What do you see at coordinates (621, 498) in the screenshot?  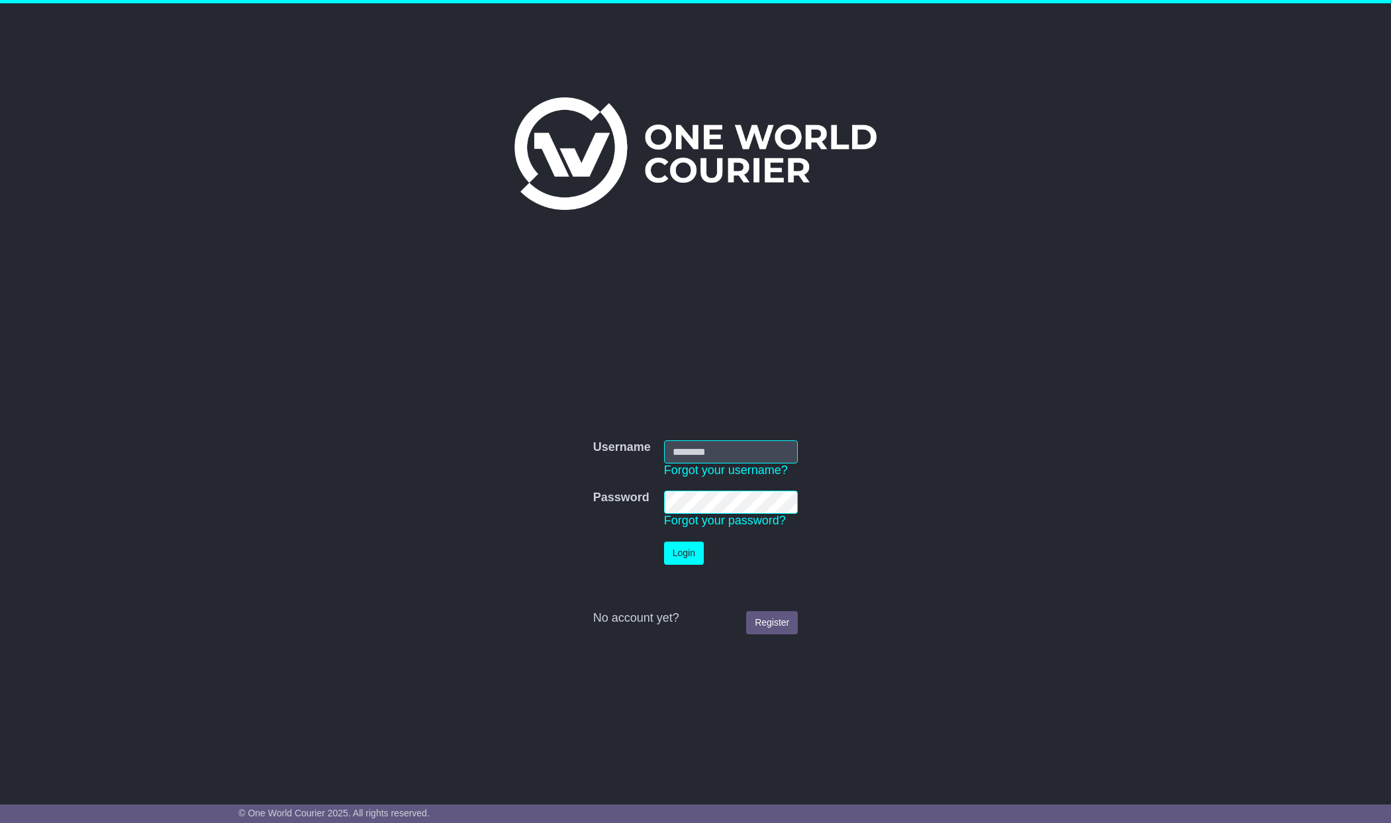 I see `label: Password` at bounding box center [621, 498].